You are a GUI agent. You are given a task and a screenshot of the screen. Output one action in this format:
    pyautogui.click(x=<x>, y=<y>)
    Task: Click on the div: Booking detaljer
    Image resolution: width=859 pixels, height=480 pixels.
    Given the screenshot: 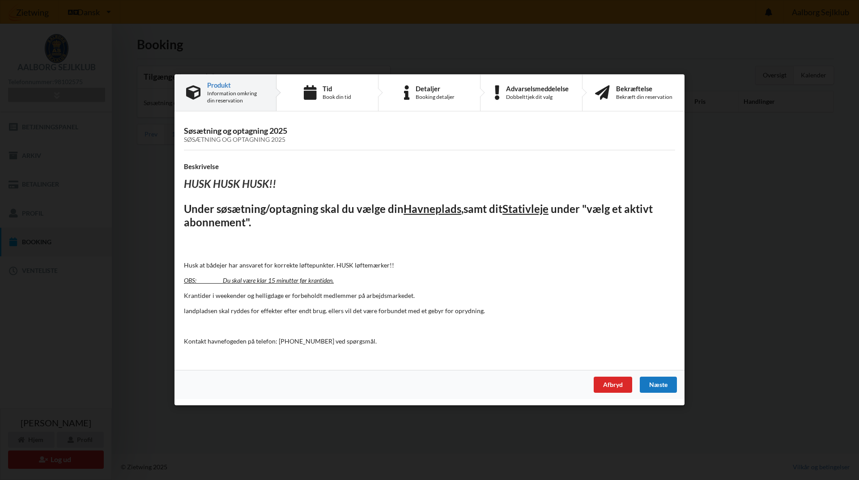 What is the action you would take?
    pyautogui.click(x=435, y=97)
    